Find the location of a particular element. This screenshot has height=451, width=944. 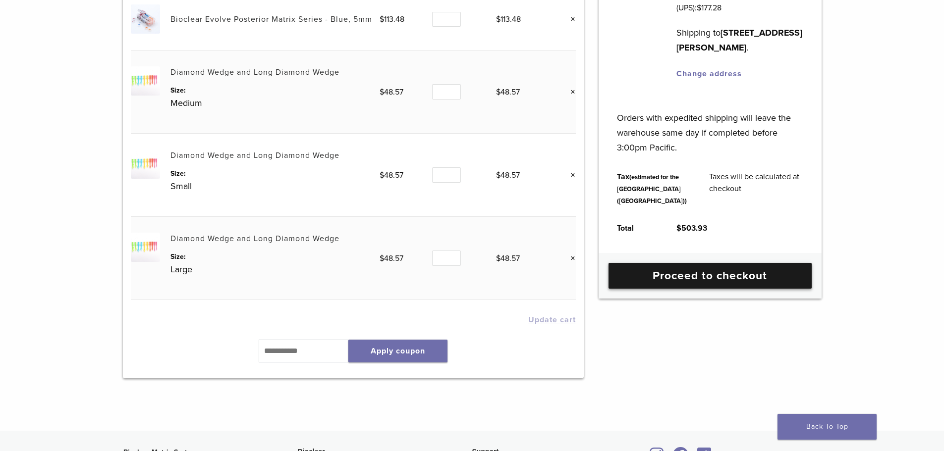

p: Small is located at coordinates (275, 186).